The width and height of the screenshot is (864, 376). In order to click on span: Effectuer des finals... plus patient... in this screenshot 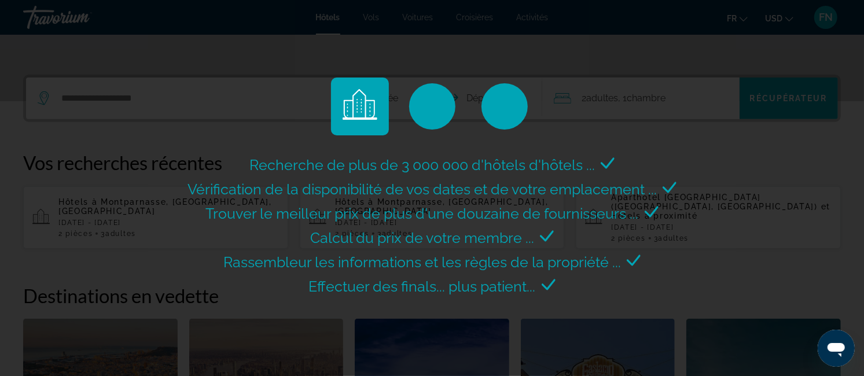, I will do `click(423, 286)`.